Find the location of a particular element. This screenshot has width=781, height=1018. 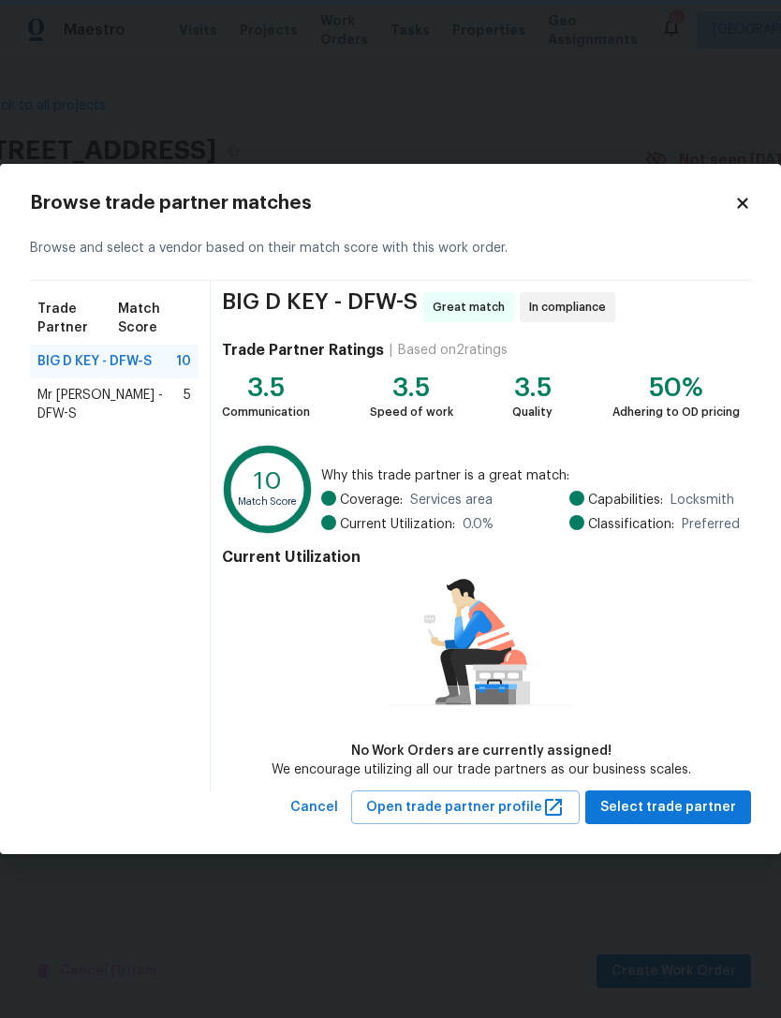

div: 50% is located at coordinates (676, 388).